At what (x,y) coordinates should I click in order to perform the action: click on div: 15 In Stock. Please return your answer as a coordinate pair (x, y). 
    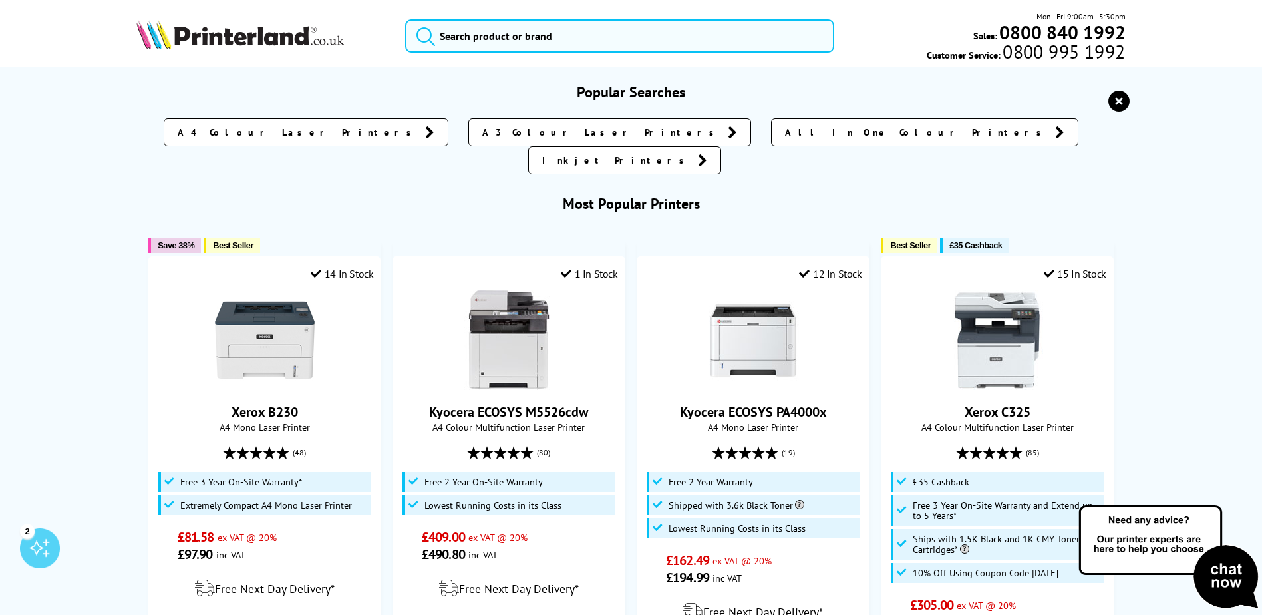
    Looking at the image, I should click on (1075, 273).